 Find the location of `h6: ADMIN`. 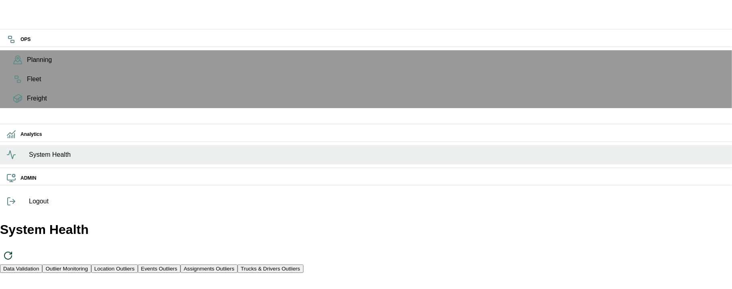

h6: ADMIN is located at coordinates (373, 178).